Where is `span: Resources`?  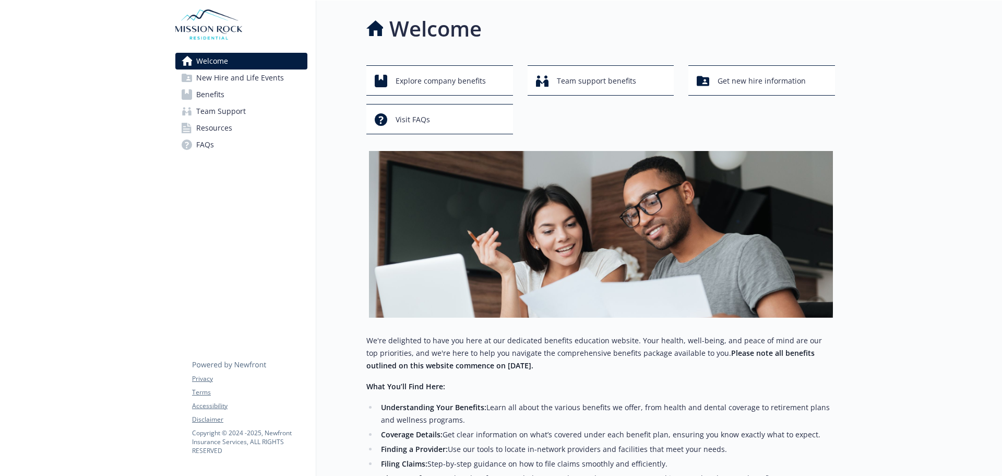 span: Resources is located at coordinates (214, 128).